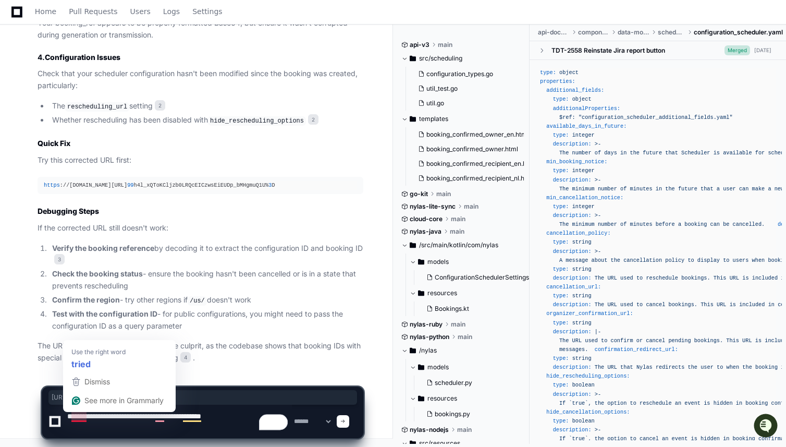 The width and height of the screenshot is (786, 447). I want to click on button: Start new chat, so click(184, 87).